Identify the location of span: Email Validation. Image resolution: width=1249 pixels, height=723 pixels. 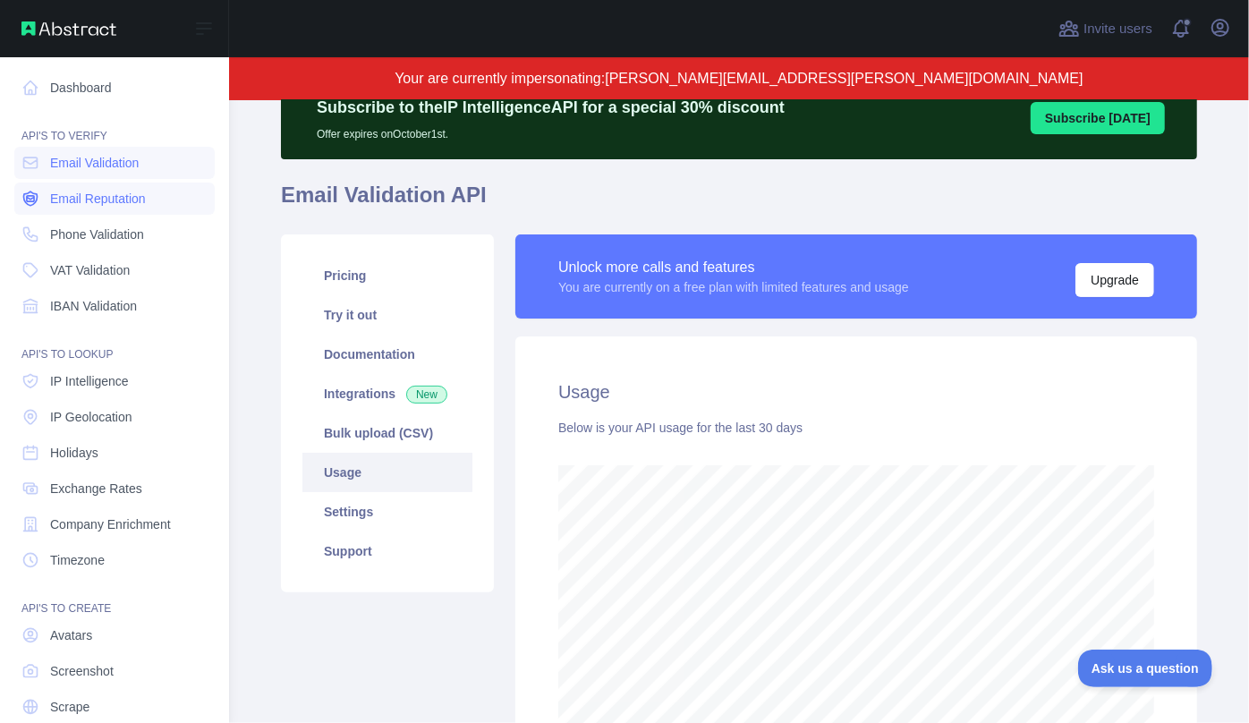
(94, 163).